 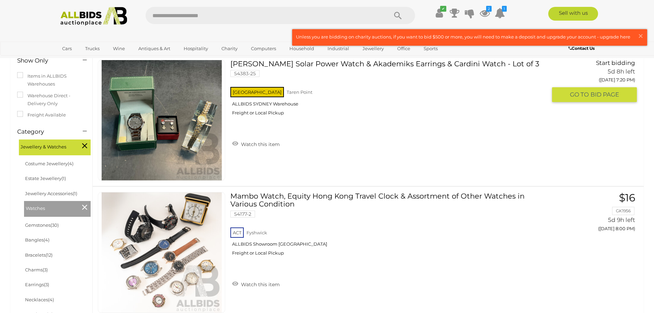 What do you see at coordinates (229, 48) in the screenshot?
I see `a: Charity` at bounding box center [229, 48].